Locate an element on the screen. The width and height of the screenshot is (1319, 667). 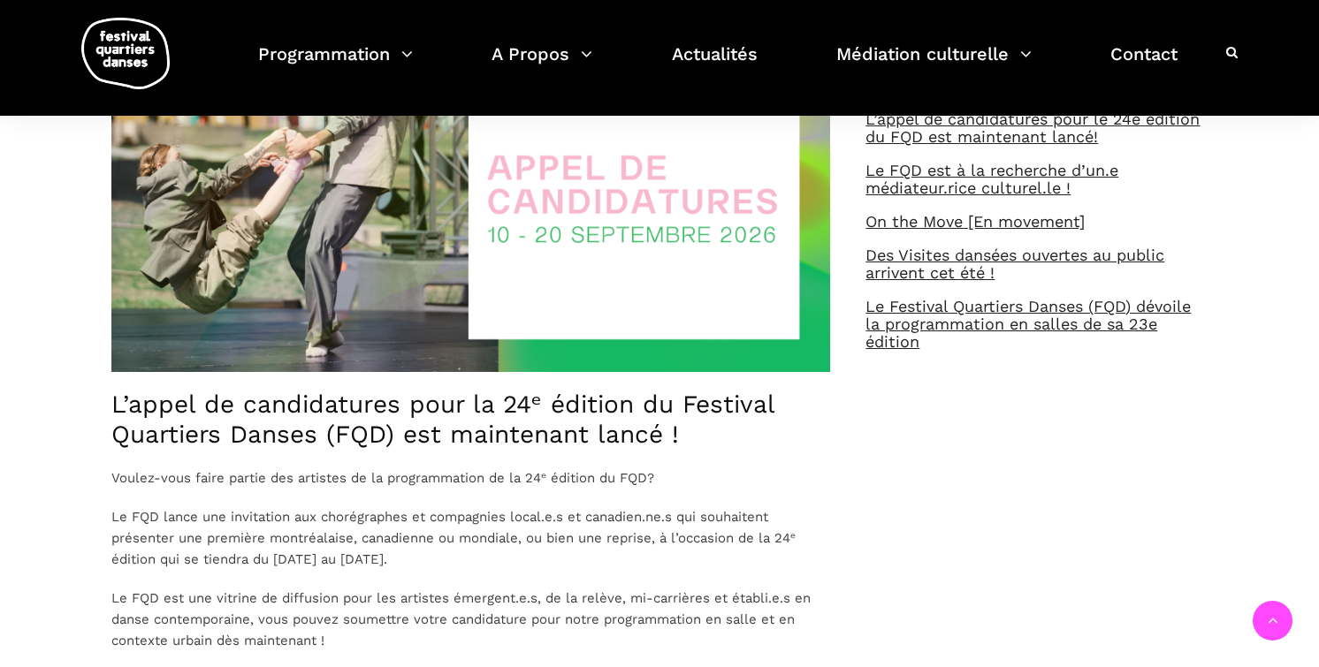
a: Le FQD est à la recherche d’un.e médiateur.rice culturel.le ! is located at coordinates (992, 179).